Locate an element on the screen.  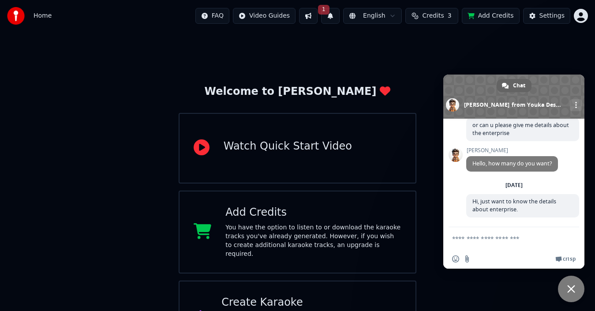
span: Send a file is located at coordinates (467, 259).